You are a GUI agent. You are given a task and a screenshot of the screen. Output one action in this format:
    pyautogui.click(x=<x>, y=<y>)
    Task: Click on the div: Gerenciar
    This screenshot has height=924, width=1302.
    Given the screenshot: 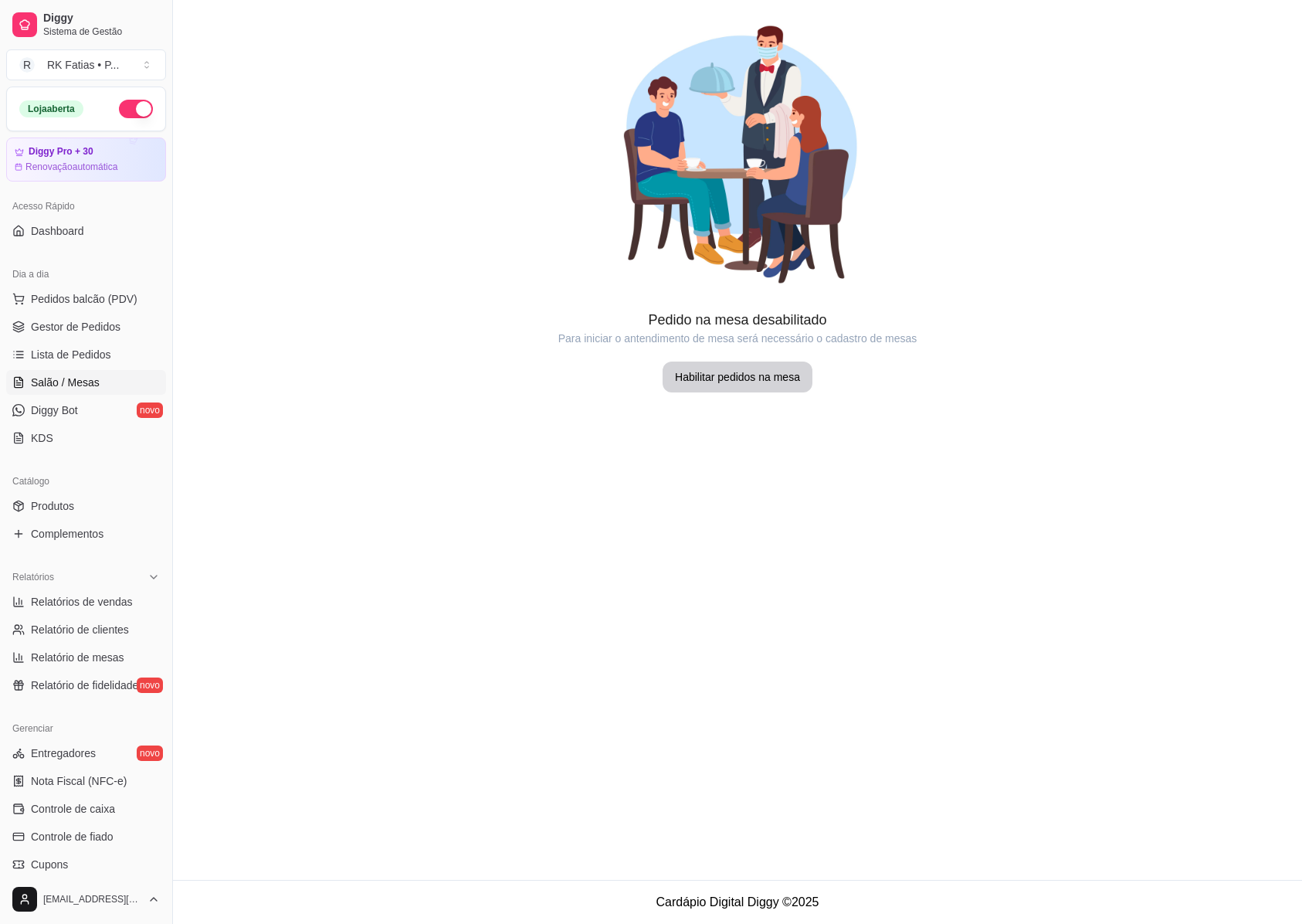 What is the action you would take?
    pyautogui.click(x=86, y=728)
    